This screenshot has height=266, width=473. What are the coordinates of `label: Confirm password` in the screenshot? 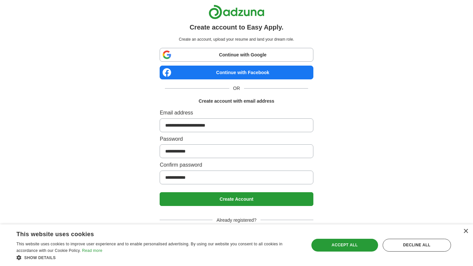 It's located at (236, 165).